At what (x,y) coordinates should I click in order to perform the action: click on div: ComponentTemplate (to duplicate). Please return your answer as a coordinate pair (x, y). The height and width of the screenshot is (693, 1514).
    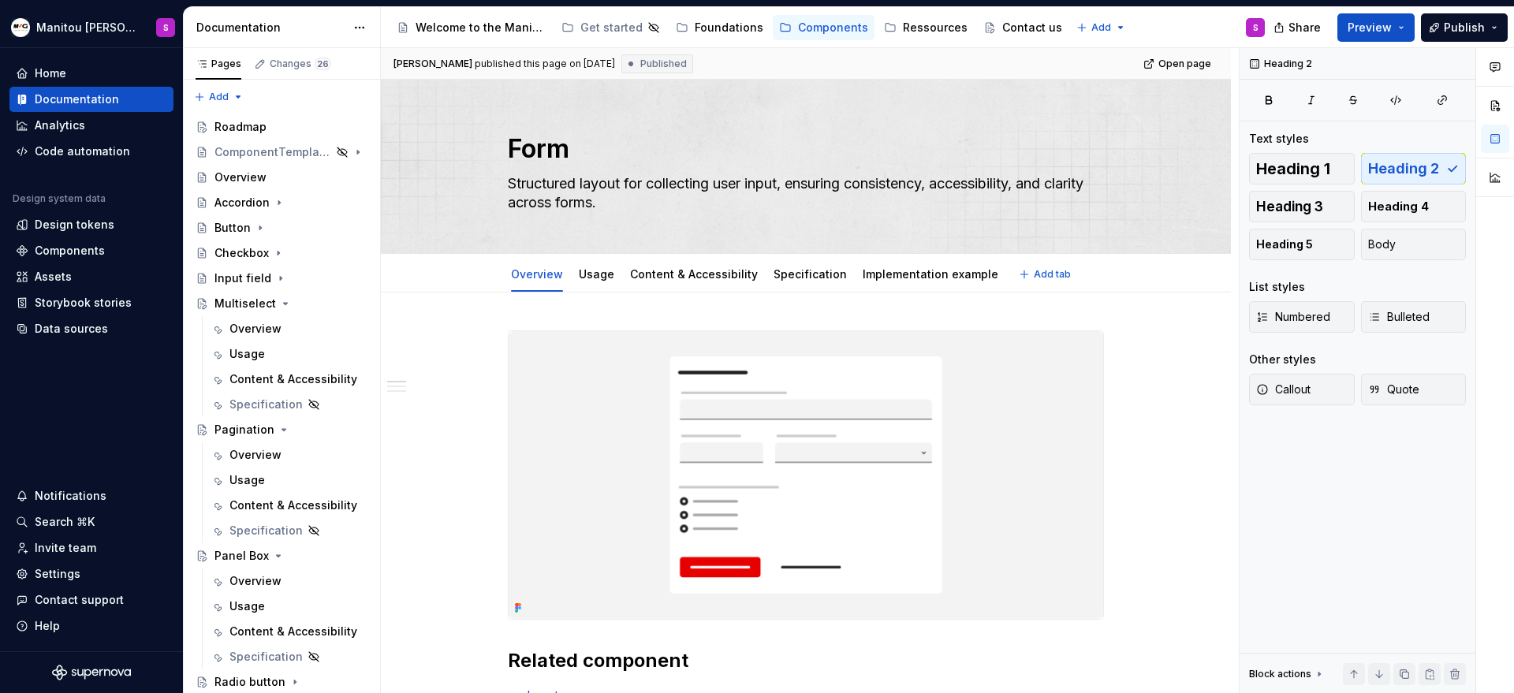
    Looking at the image, I should click on (273, 152).